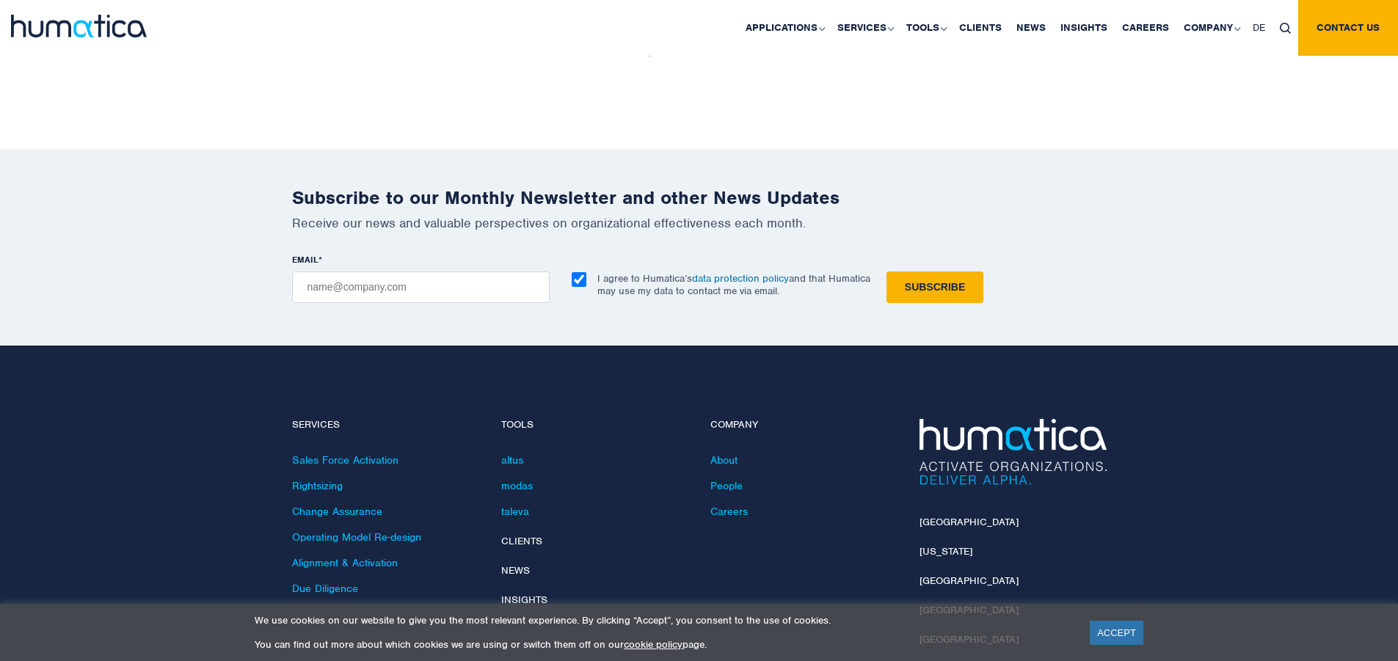 Image resolution: width=1398 pixels, height=661 pixels. What do you see at coordinates (512, 460) in the screenshot?
I see `a: altus` at bounding box center [512, 460].